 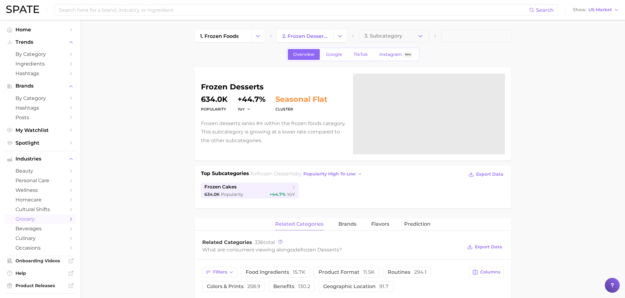 What do you see at coordinates (40, 29) in the screenshot?
I see `span: Home` at bounding box center [40, 29].